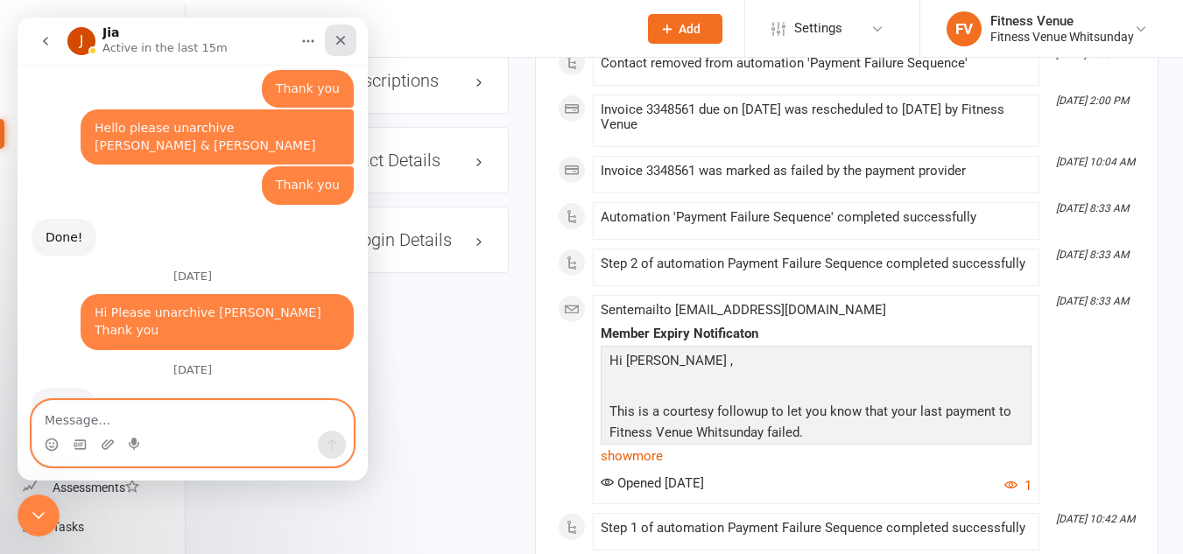 The width and height of the screenshot is (1183, 554). I want to click on div: Step 1 of automation Payment Failure Sequence completed successfully, so click(816, 528).